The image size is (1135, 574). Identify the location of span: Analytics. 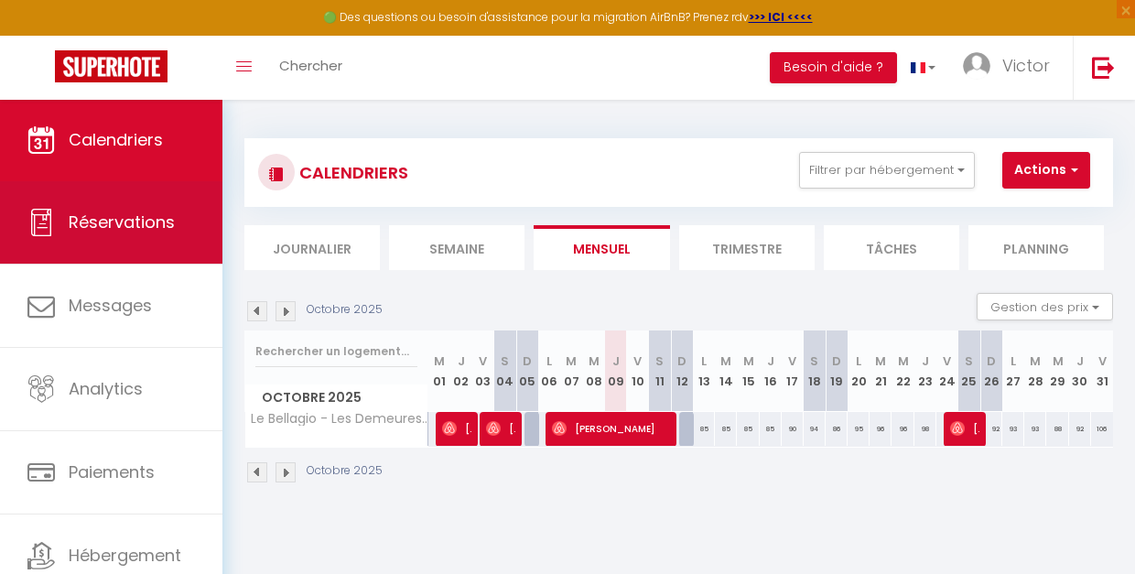
(105, 388).